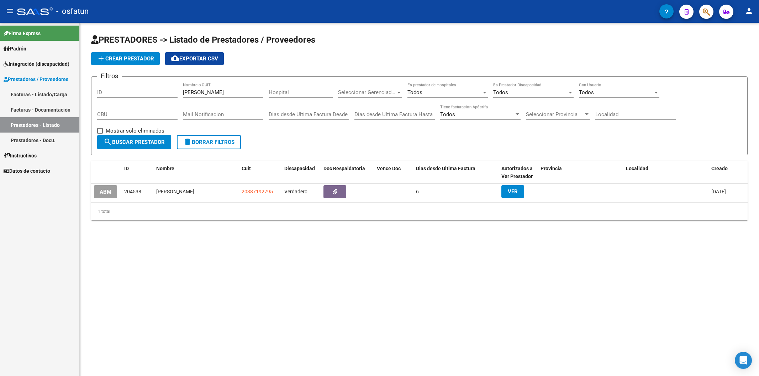 Image resolution: width=759 pixels, height=376 pixels. What do you see at coordinates (27, 171) in the screenshot?
I see `span: Datos de contacto` at bounding box center [27, 171].